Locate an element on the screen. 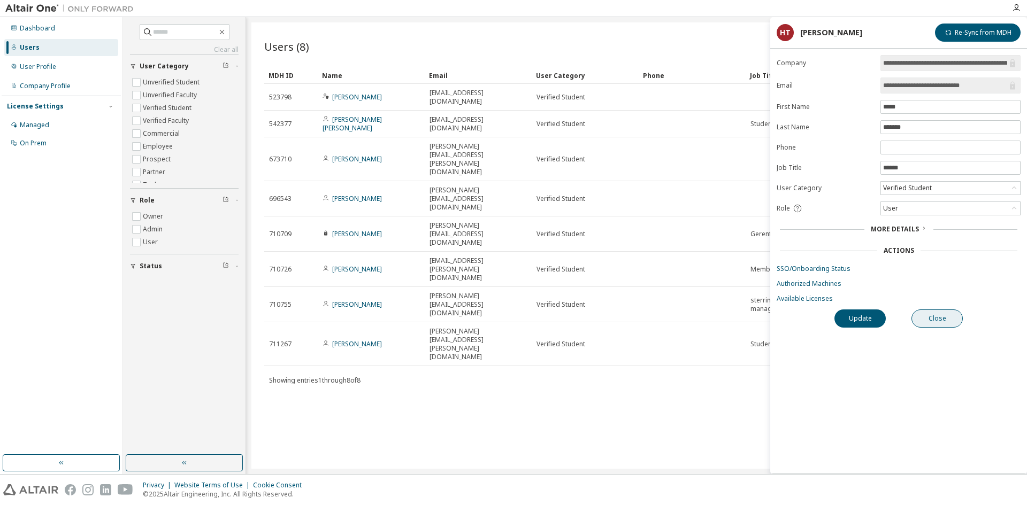 Image resolution: width=1027 pixels, height=505 pixels. span: More Details is located at coordinates (895, 229).